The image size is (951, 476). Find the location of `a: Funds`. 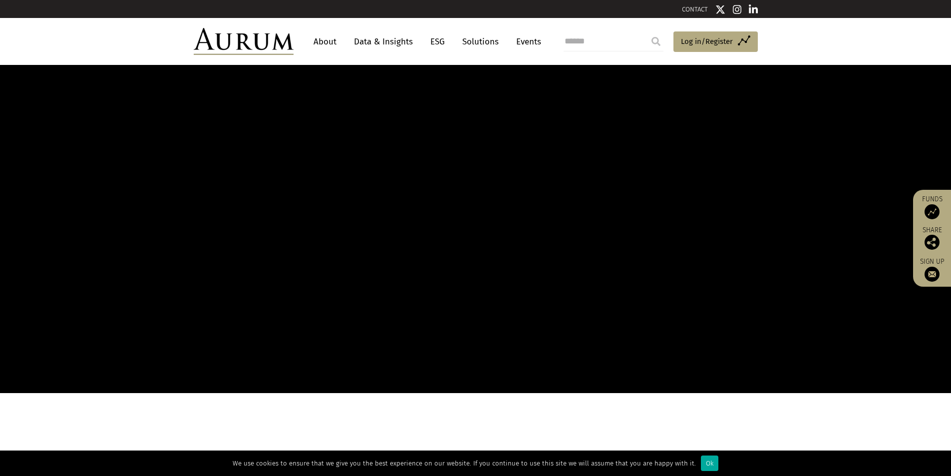

a: Funds is located at coordinates (933, 207).